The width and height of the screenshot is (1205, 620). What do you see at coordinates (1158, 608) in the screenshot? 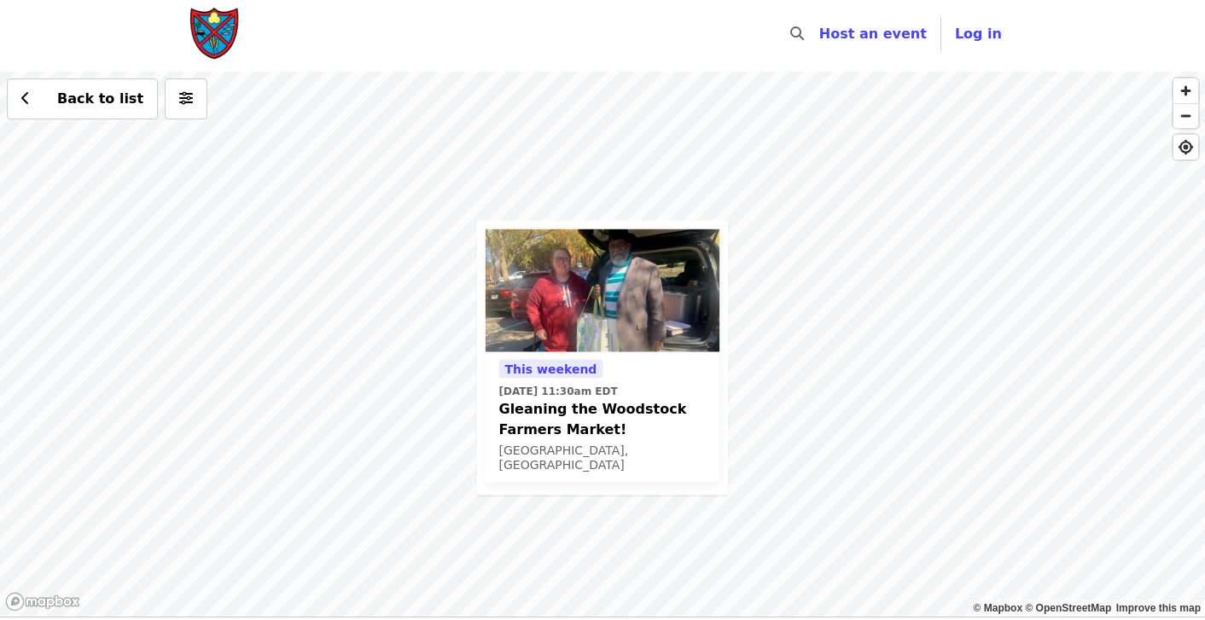
I see `a: Map feedback` at bounding box center [1158, 608].